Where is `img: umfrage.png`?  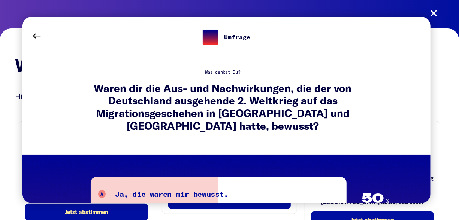 img: umfrage.png is located at coordinates (210, 37).